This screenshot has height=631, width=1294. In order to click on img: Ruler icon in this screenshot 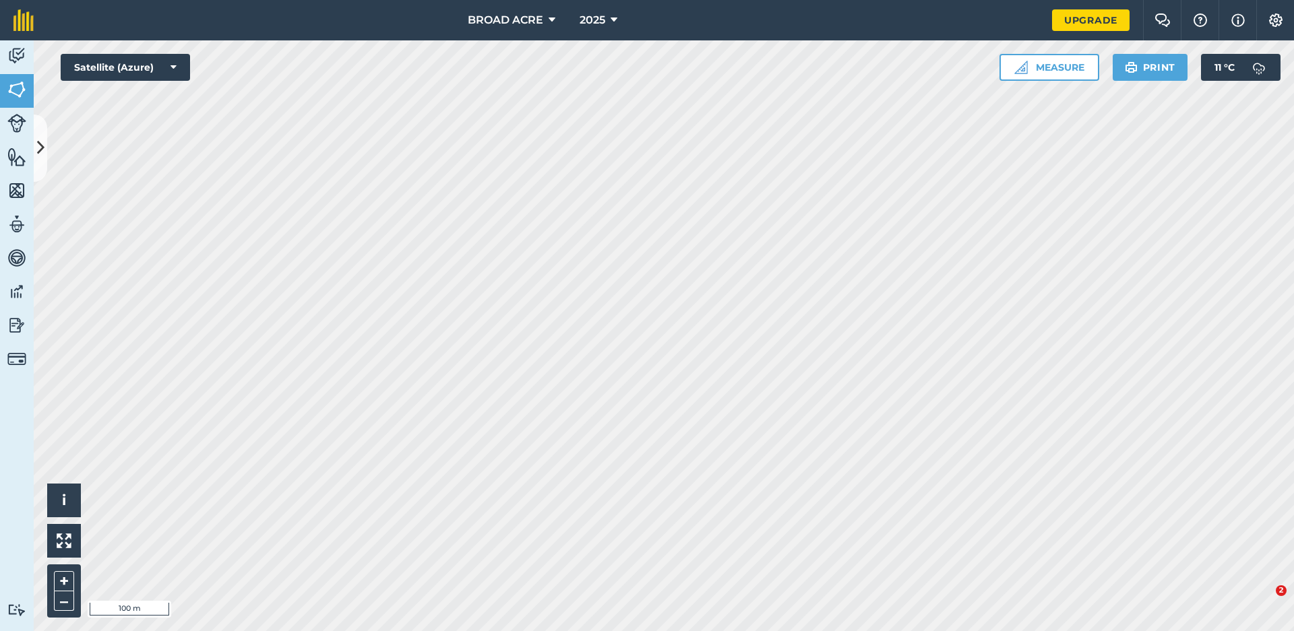, I will do `click(1021, 67)`.